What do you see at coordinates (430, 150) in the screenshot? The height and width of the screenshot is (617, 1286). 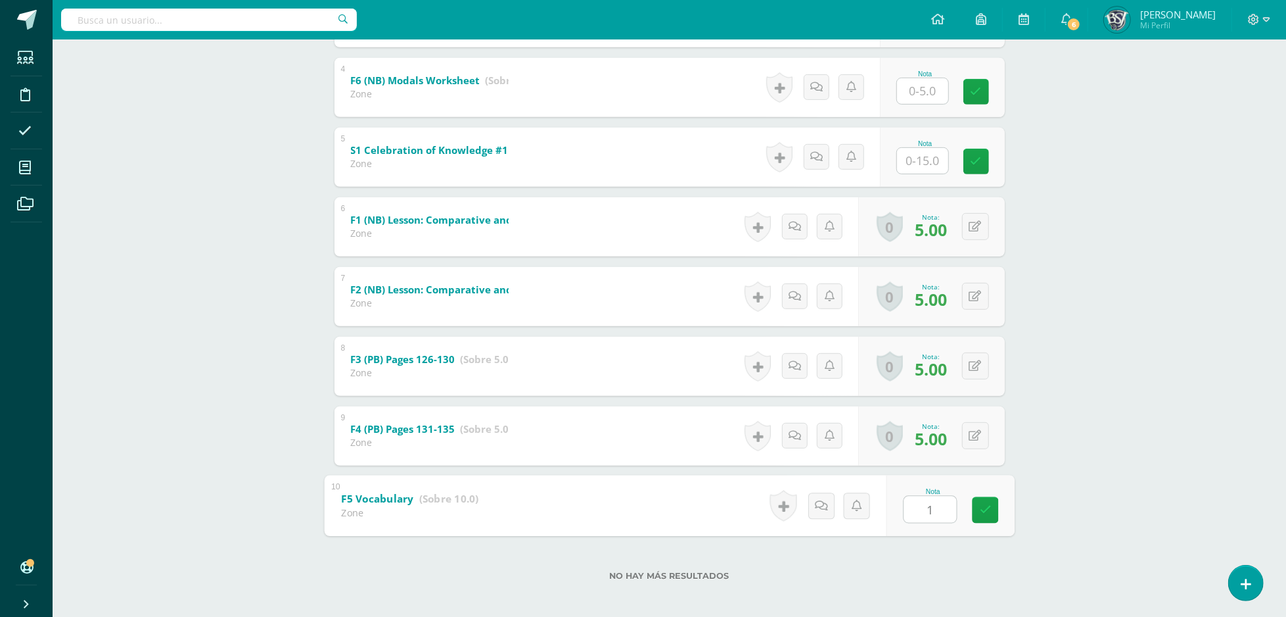 I see `b: S1 Celebration of Knowledge #1` at bounding box center [430, 150].